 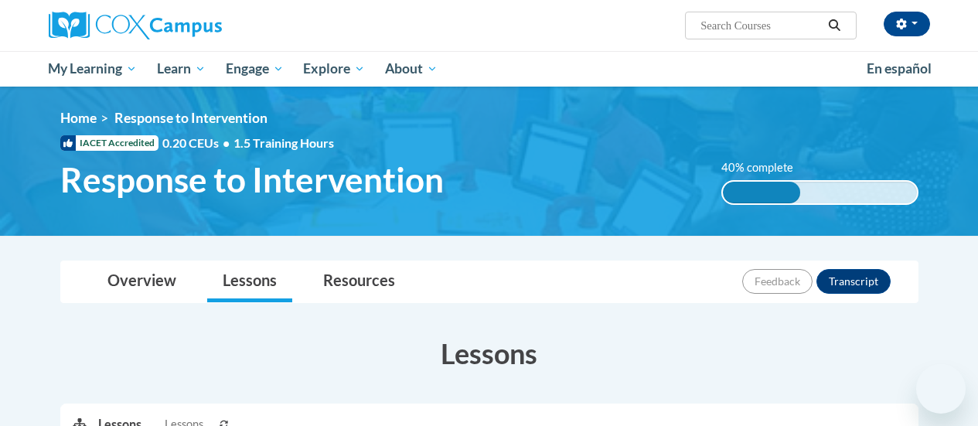 What do you see at coordinates (181, 69) in the screenshot?
I see `span: Learn` at bounding box center [181, 69].